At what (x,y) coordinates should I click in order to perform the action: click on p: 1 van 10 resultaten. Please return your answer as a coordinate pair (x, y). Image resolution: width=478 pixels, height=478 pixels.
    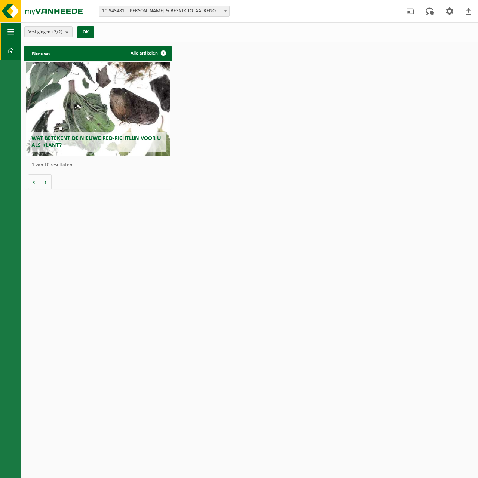
    Looking at the image, I should click on (100, 165).